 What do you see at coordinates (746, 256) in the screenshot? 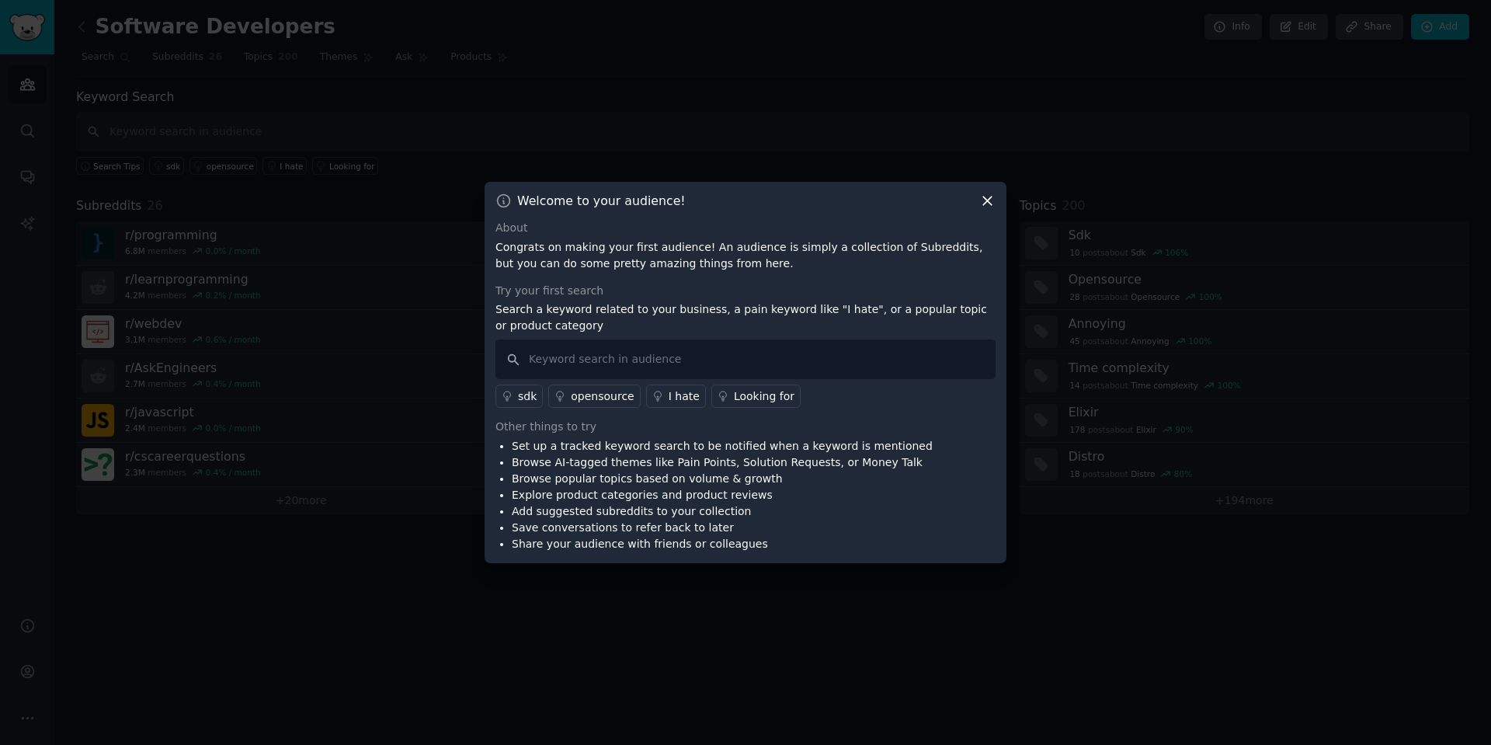
I see `p: Congrats on making your first audience! An audience is simply a collection of Subreddits, but you...` at bounding box center [746, 256].